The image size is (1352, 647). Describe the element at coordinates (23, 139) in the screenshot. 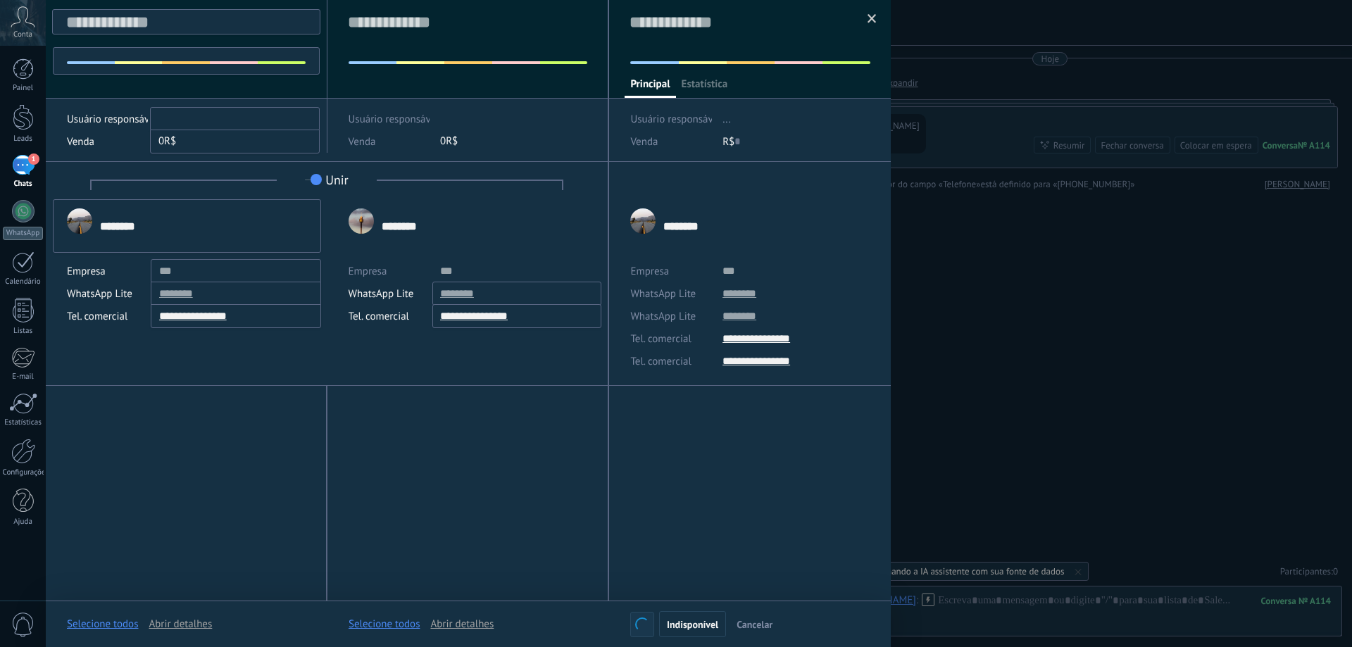

I see `div: Leads` at that location.